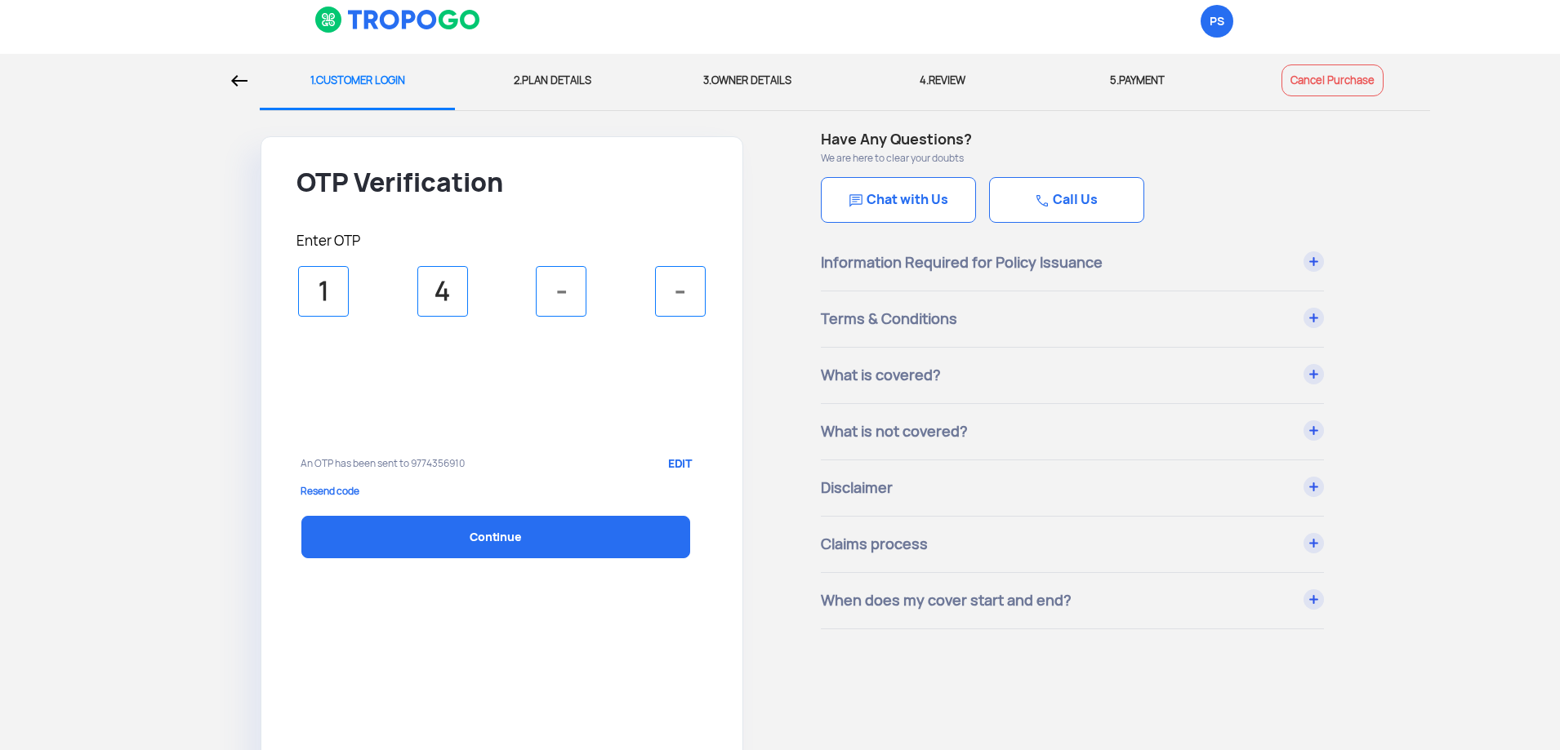  I want to click on p: Enter OTP, so click(505, 241).